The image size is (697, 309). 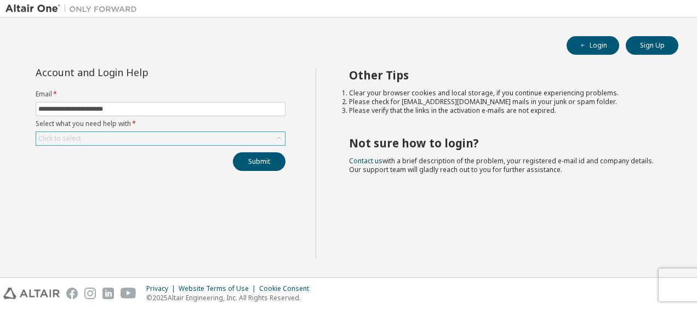 What do you see at coordinates (231, 298) in the screenshot?
I see `p: © 2025 Altair Engineering, Inc. All Rights Reserved.` at bounding box center [231, 298].